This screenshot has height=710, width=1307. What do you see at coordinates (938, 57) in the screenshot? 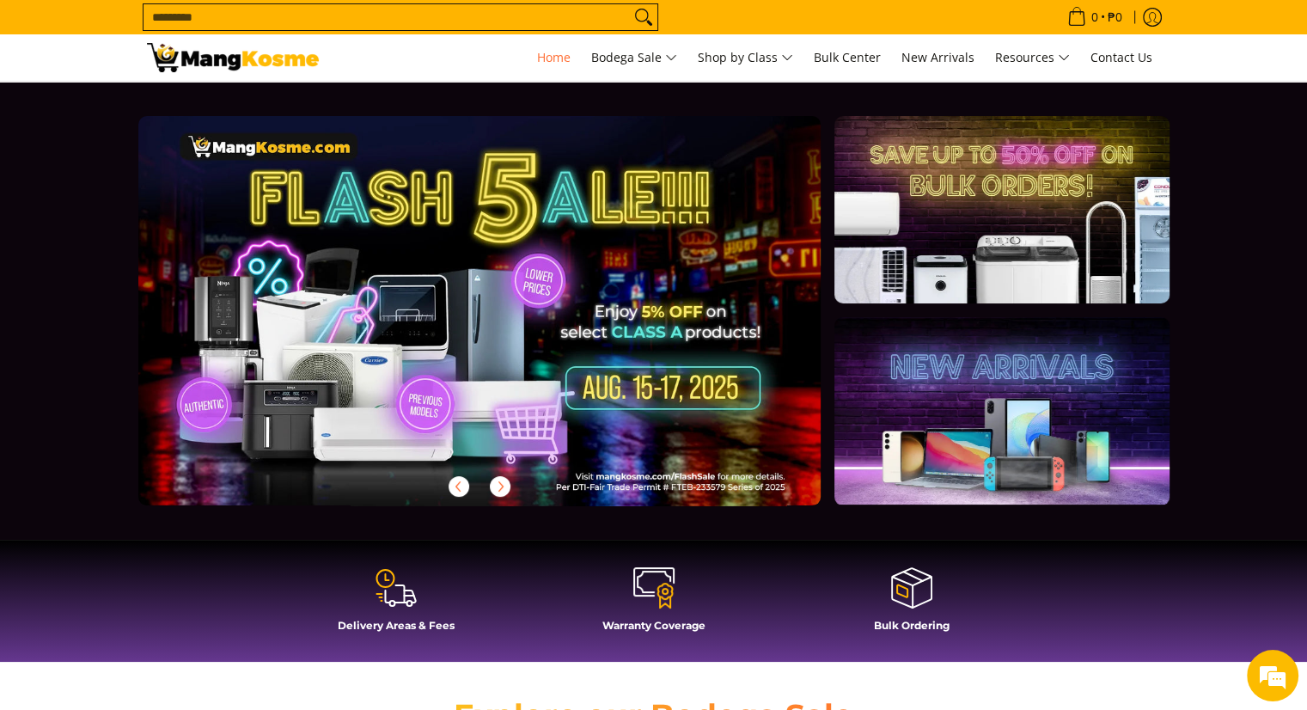
I see `span: New Arrivals` at bounding box center [938, 57].